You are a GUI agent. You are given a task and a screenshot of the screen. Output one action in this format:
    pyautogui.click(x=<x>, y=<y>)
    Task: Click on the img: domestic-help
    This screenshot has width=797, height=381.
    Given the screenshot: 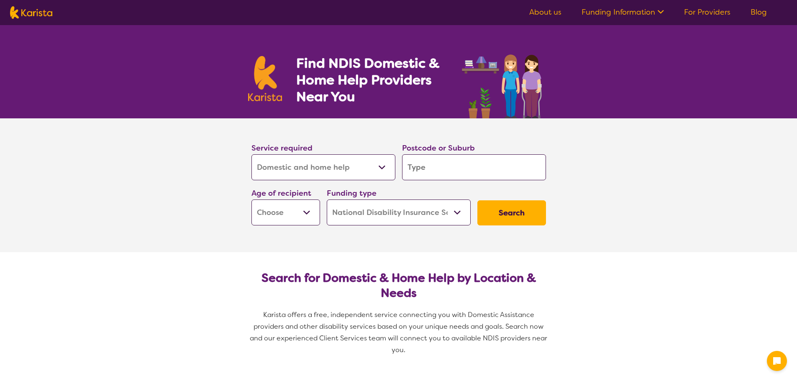 What is the action you would take?
    pyautogui.click(x=504, y=82)
    